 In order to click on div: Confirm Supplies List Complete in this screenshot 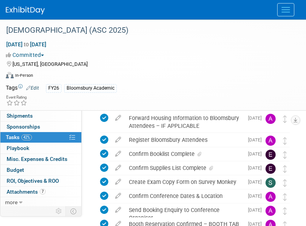, I will do `click(184, 168)`.